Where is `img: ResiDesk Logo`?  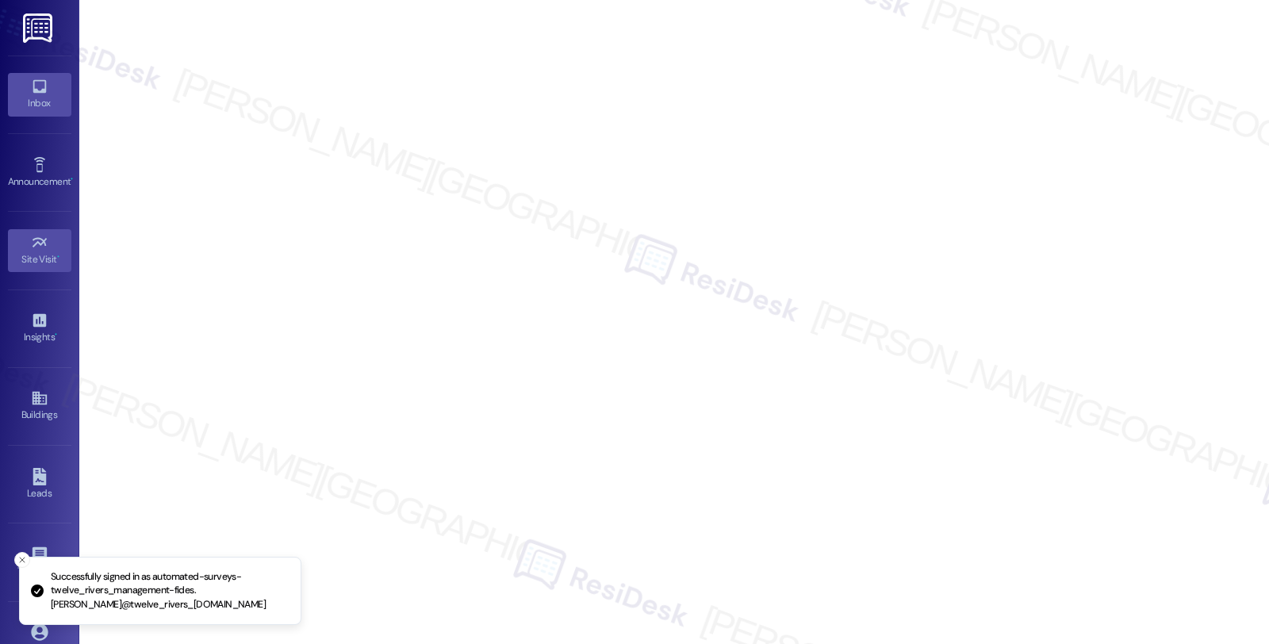
img: ResiDesk Logo is located at coordinates (39, 28).